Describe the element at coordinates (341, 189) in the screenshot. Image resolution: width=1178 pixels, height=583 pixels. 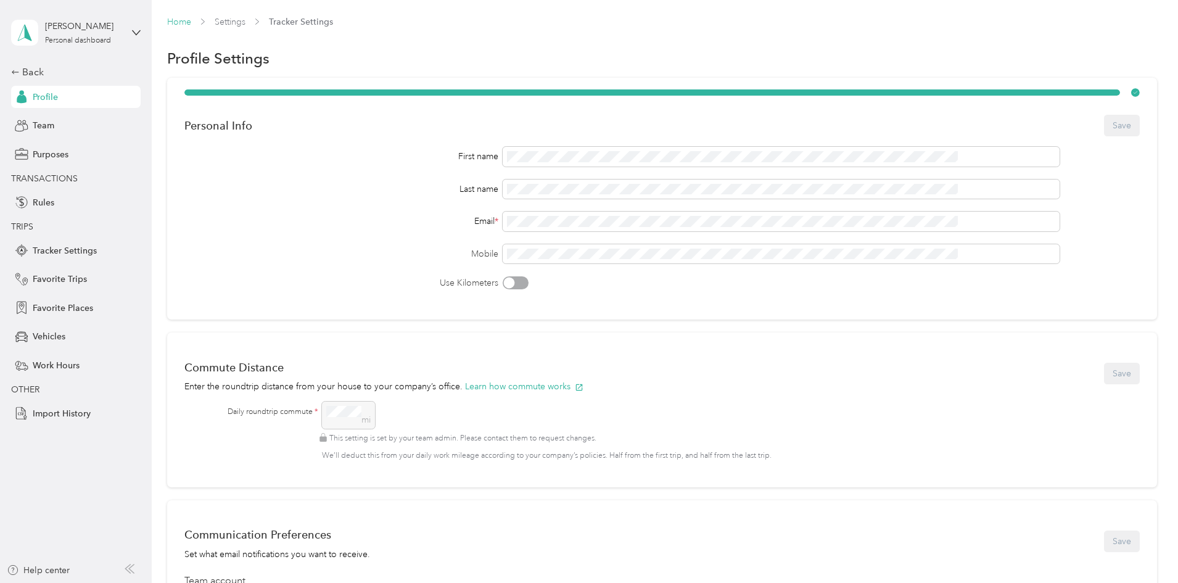
I see `div: Last name` at that location.